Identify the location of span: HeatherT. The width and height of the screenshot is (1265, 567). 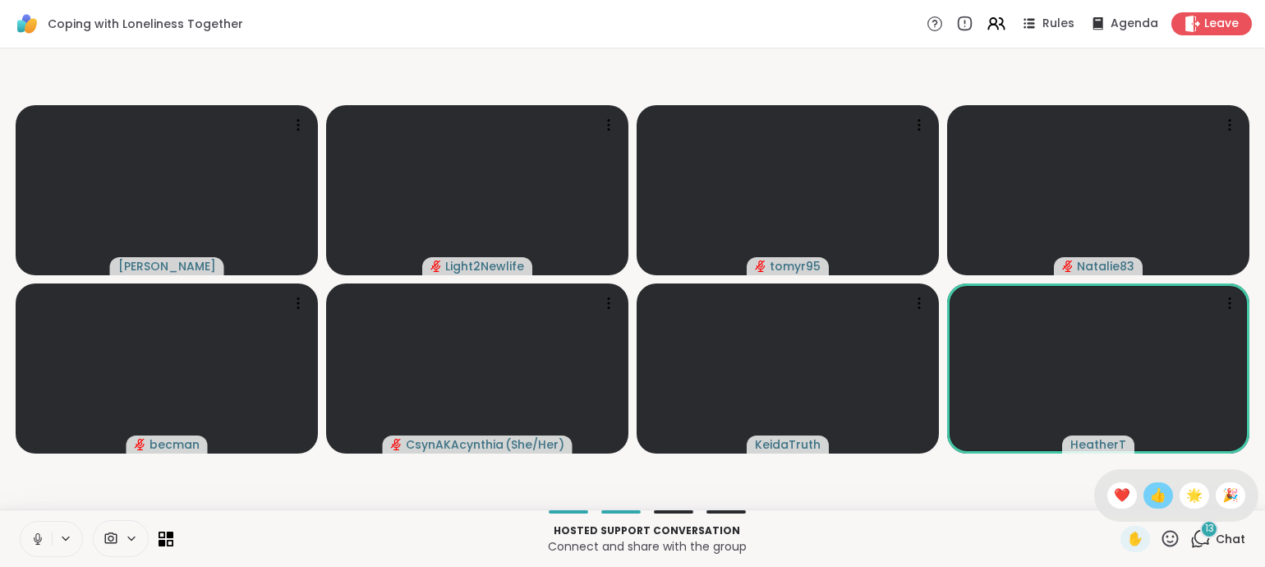
(1098, 444).